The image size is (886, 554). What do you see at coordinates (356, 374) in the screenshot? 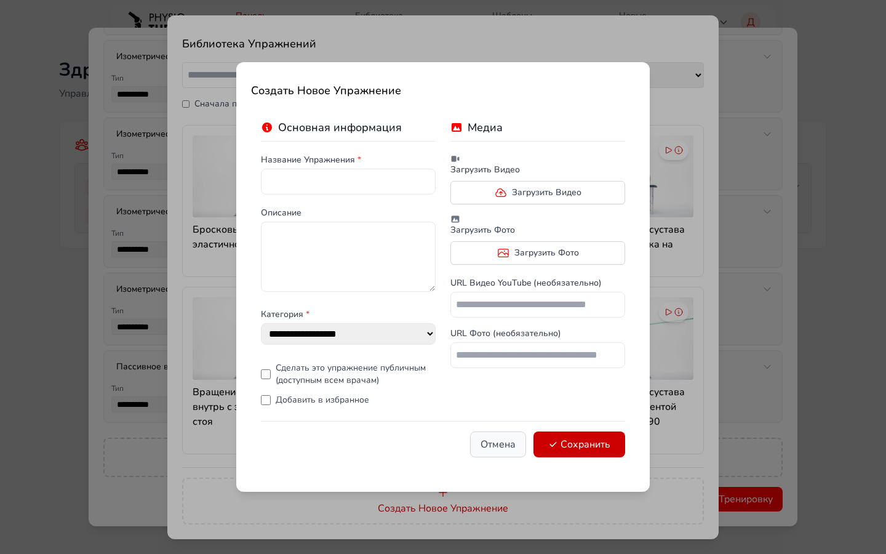
I see `label: Сделать это упражнение публичным (доступным всем врачам)` at bounding box center [356, 374].